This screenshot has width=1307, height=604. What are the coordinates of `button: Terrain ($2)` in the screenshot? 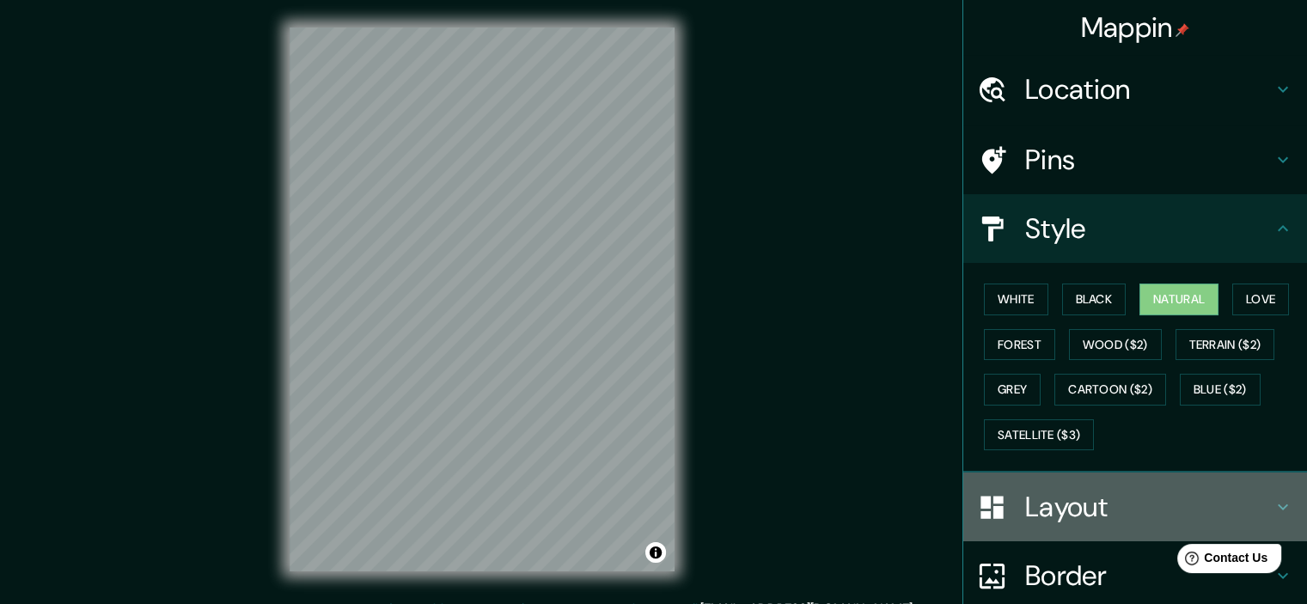 It's located at (1225, 345).